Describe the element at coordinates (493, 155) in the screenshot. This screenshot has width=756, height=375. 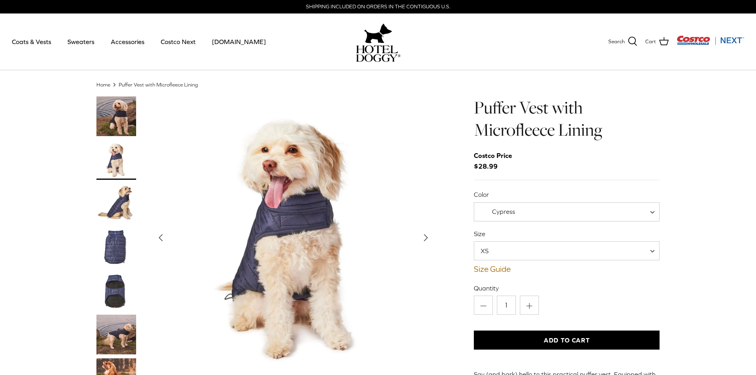
I see `div: Costco Price` at that location.